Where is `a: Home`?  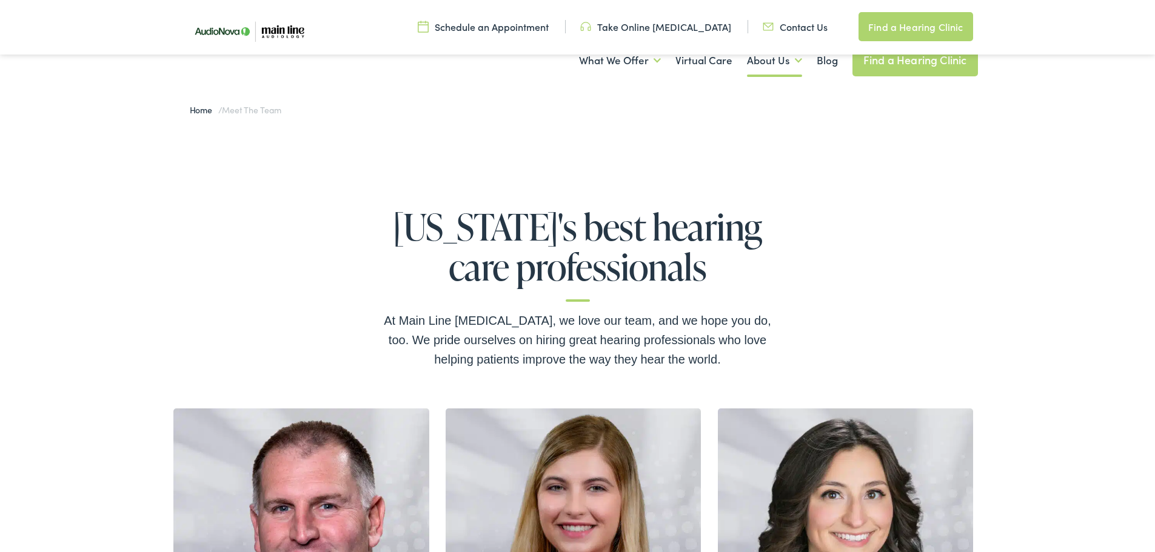
a: Home is located at coordinates (204, 110).